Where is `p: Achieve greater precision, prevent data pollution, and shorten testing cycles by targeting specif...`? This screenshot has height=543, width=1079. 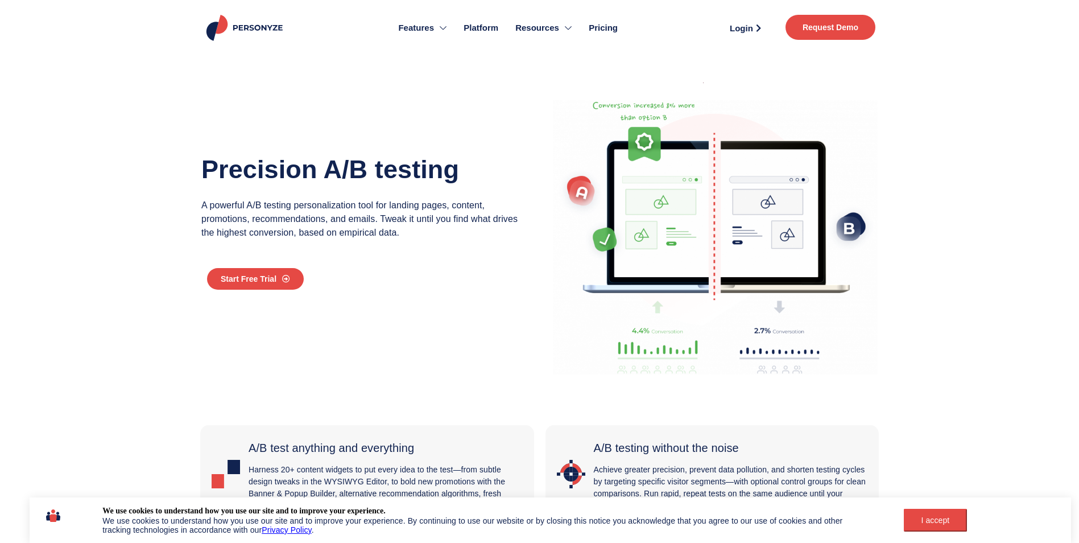
p: Achieve greater precision, prevent data pollution, and shorten testing cycles by targeting specif... is located at coordinates (731, 488).